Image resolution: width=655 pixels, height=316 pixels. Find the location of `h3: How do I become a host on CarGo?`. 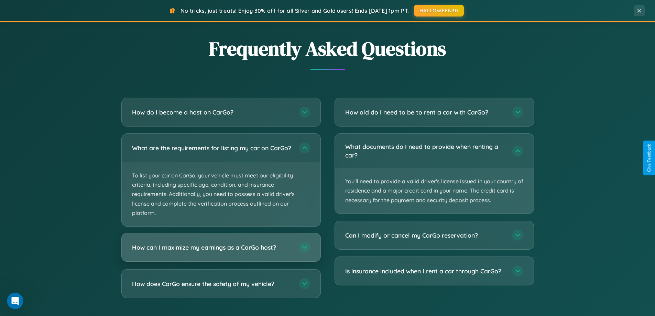

h3: How do I become a host on CarGo? is located at coordinates (212, 112).